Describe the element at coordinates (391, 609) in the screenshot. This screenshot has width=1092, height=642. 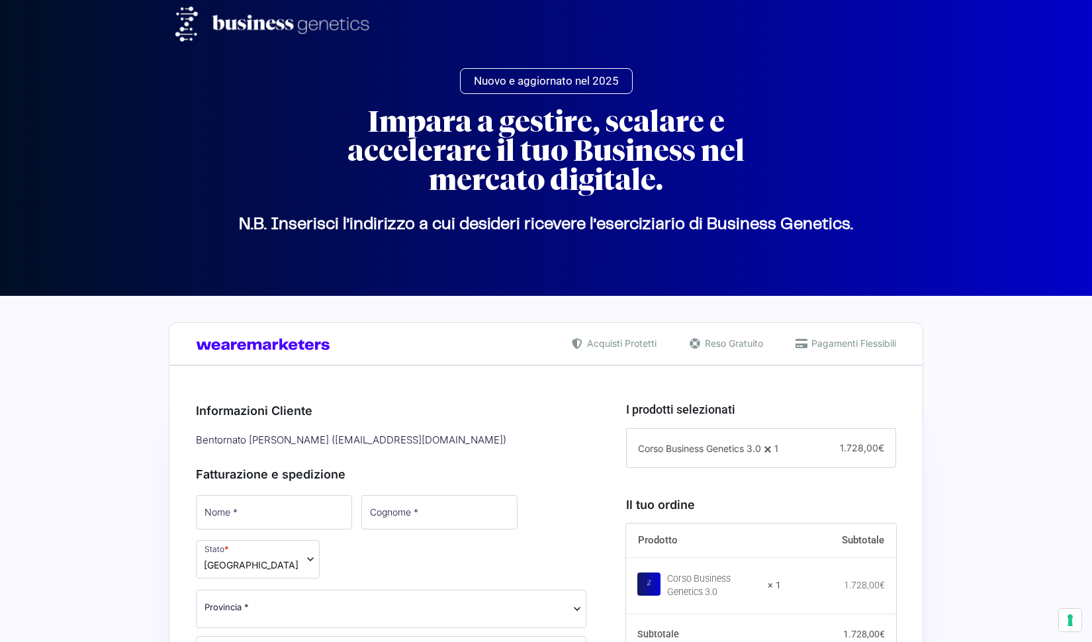
I see `span: Provincia` at that location.